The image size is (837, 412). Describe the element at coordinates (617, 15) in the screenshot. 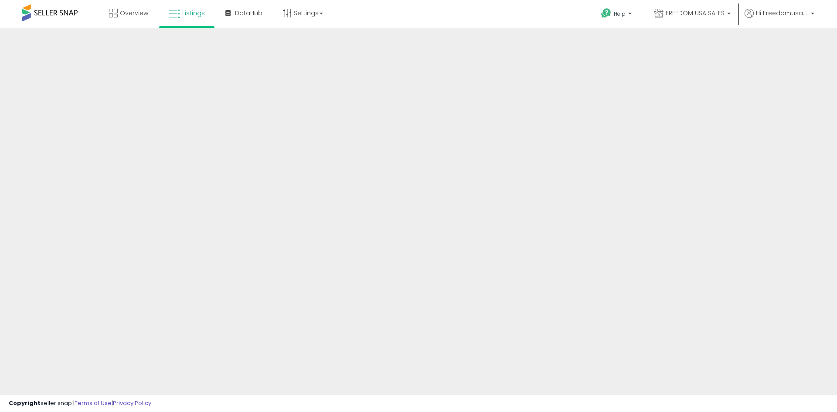

I see `a: Help` at that location.